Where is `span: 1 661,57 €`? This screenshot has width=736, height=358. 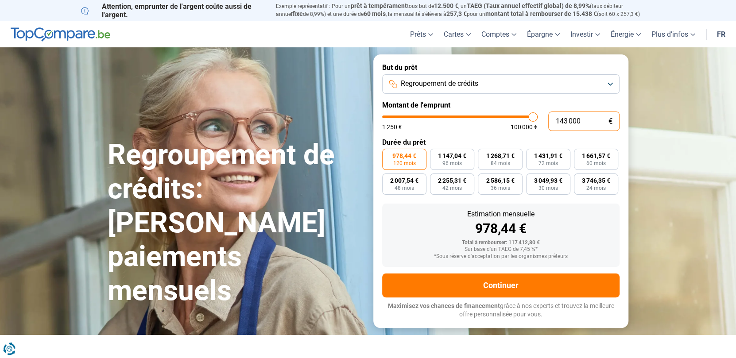 span: 1 661,57 € is located at coordinates (596, 156).